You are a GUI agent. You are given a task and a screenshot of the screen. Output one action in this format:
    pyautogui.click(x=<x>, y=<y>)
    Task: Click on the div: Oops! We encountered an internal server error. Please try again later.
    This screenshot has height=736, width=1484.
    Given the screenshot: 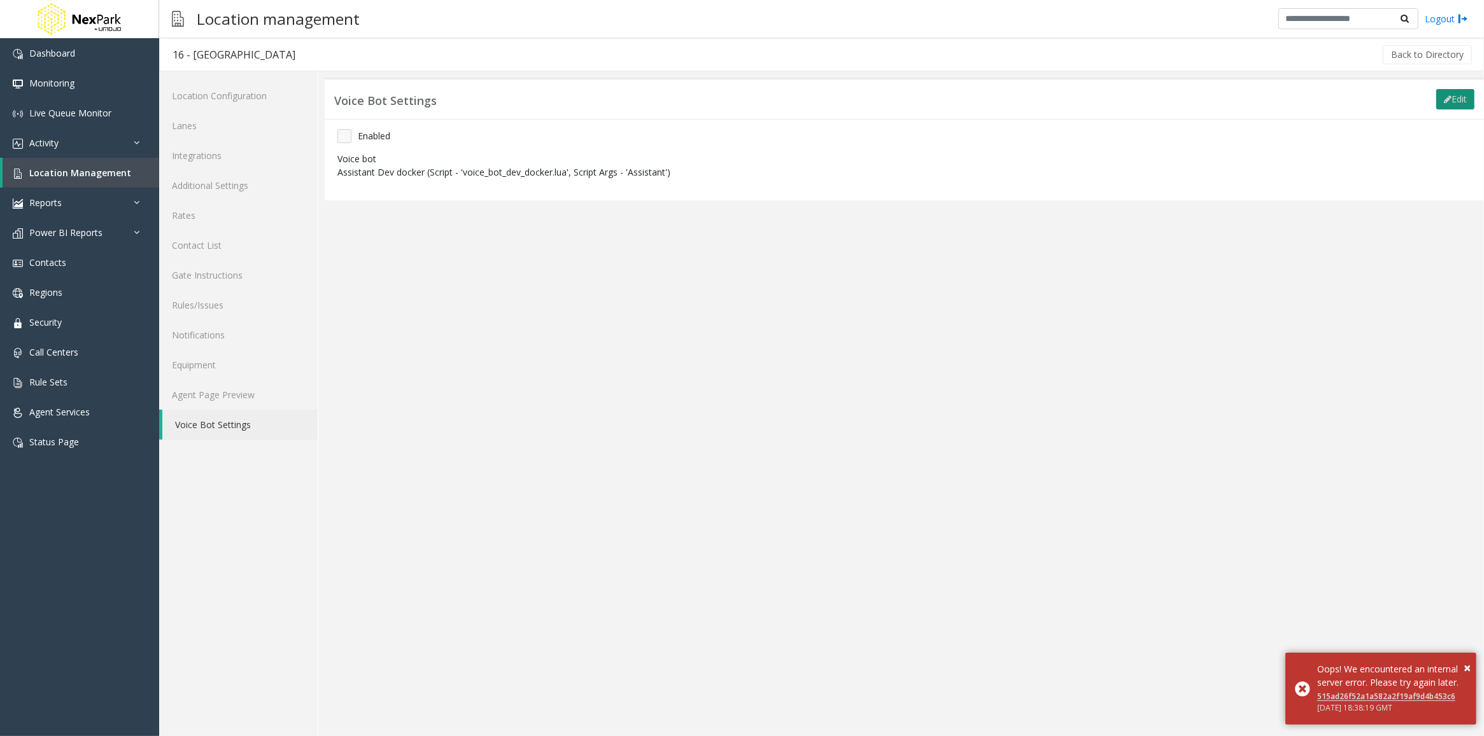 What is the action you would take?
    pyautogui.click(x=1391, y=676)
    